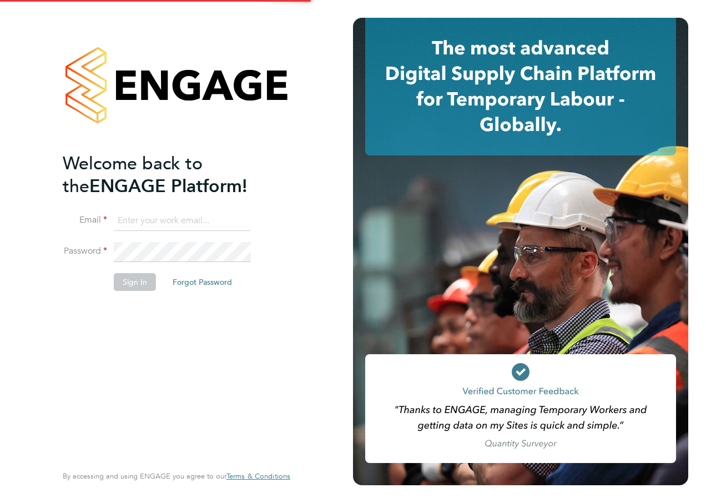  Describe the element at coordinates (182, 221) in the screenshot. I see `input: Enter your work email...` at that location.